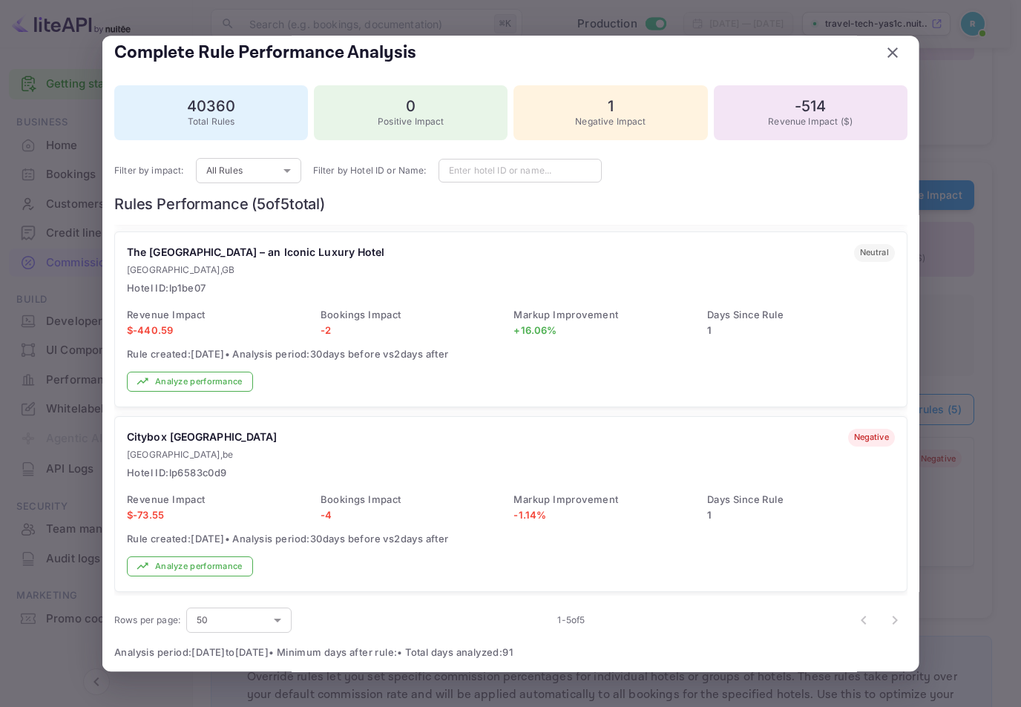 The width and height of the screenshot is (1021, 707). I want to click on h6: 0, so click(410, 106).